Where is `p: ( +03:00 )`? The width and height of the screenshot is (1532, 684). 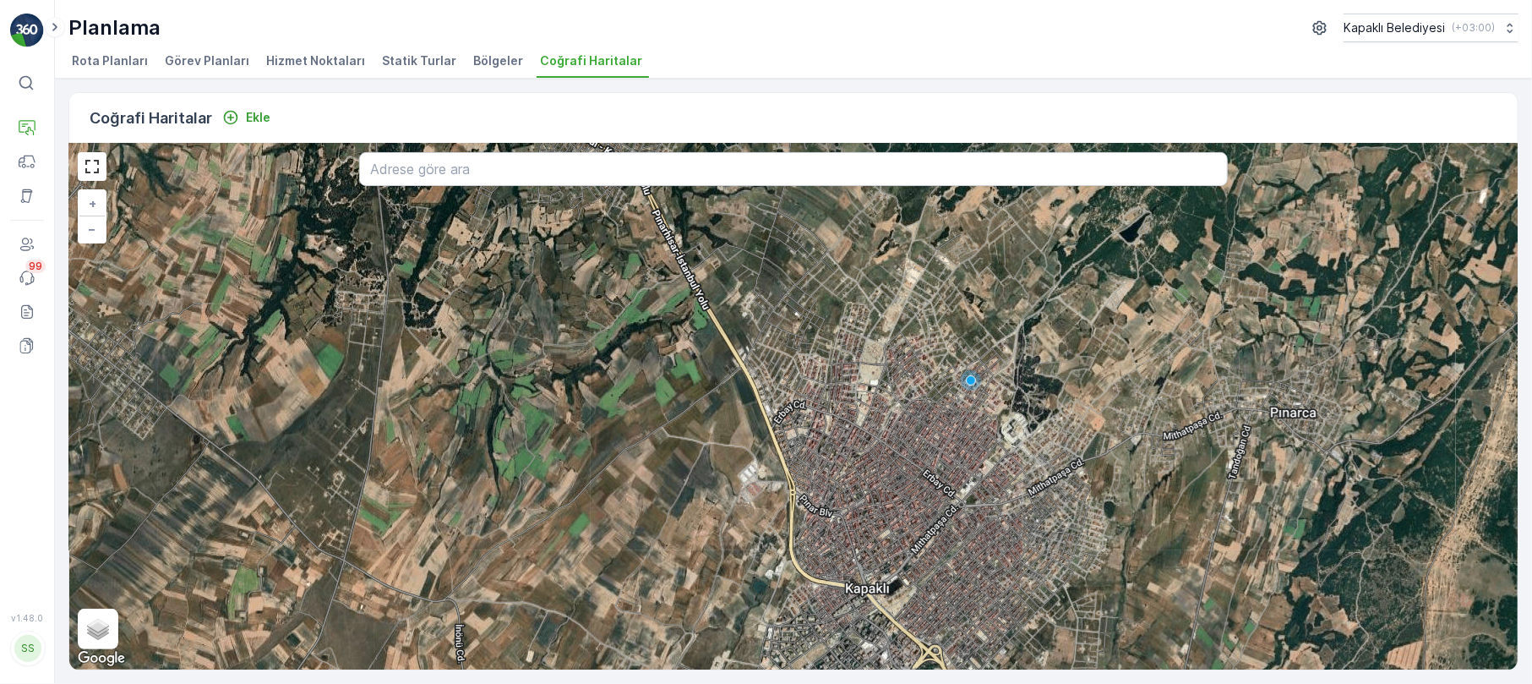
p: ( +03:00 ) is located at coordinates (1473, 28).